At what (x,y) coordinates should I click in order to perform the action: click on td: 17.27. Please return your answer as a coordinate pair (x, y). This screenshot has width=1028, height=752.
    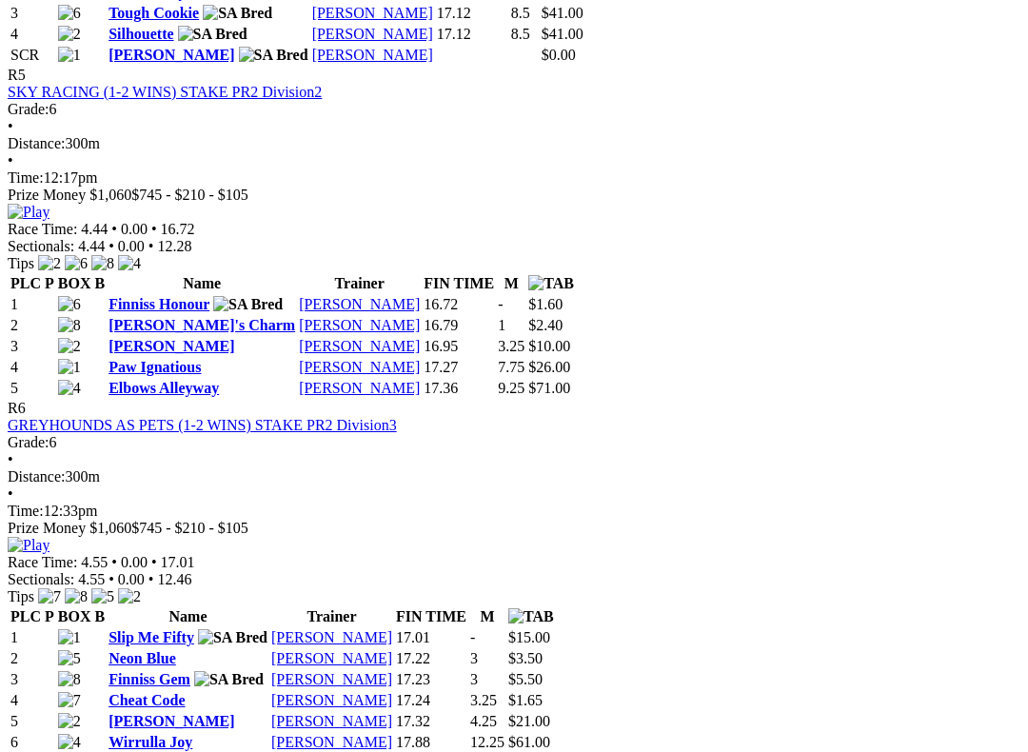
    Looking at the image, I should click on (459, 367).